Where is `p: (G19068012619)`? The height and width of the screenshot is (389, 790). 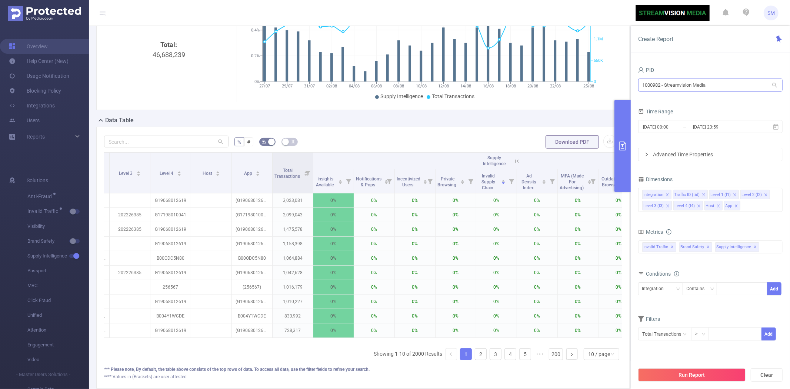 p: (G19068012619) is located at coordinates (252, 229).